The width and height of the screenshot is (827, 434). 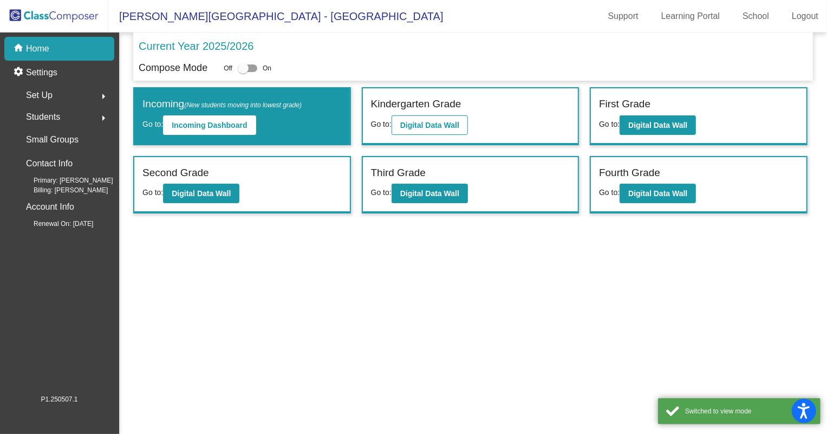 I want to click on mat-icon: home, so click(x=20, y=49).